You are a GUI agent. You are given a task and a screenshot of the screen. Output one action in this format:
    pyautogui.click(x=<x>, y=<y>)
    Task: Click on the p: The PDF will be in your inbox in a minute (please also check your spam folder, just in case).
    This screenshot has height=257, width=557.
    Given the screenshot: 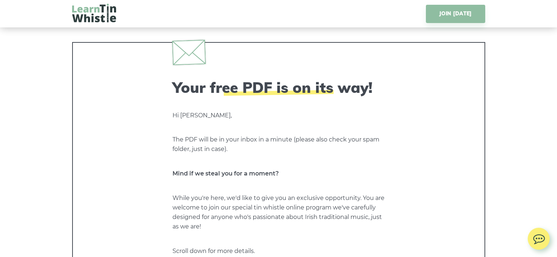 What is the action you would take?
    pyautogui.click(x=279, y=145)
    